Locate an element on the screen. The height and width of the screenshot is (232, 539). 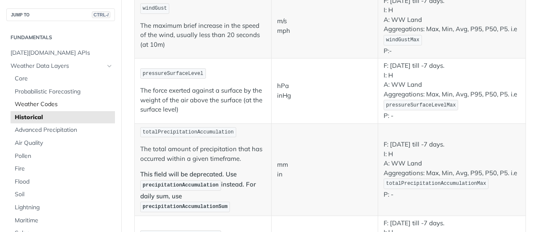
span: pressureSurfaceLevel is located at coordinates (173, 74).